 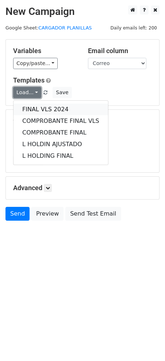 I want to click on a: L HOLDING FINAL, so click(x=60, y=156).